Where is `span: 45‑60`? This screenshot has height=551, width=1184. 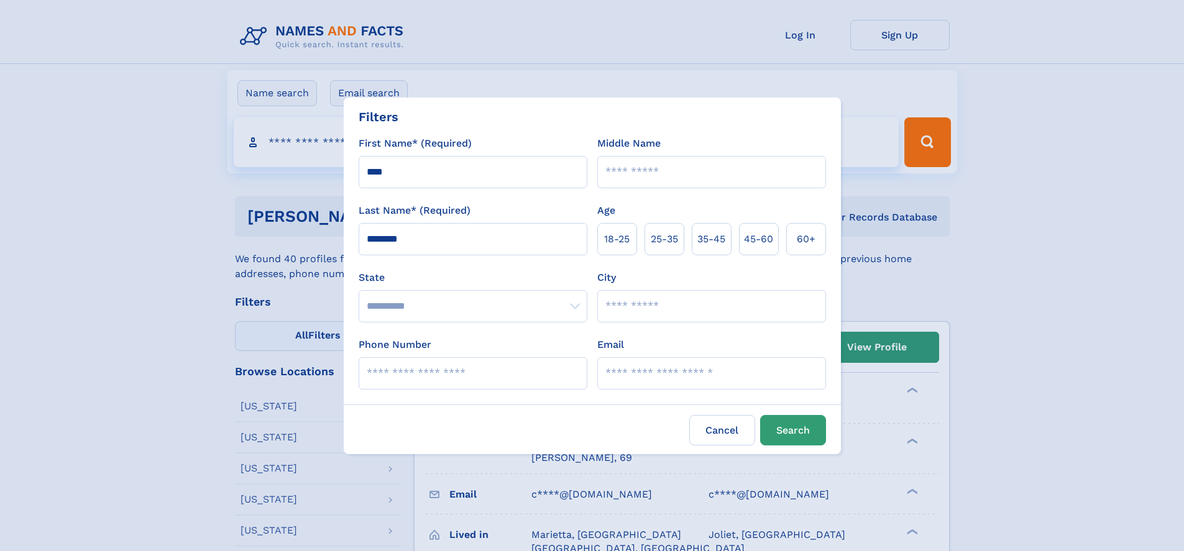 span: 45‑60 is located at coordinates (758, 239).